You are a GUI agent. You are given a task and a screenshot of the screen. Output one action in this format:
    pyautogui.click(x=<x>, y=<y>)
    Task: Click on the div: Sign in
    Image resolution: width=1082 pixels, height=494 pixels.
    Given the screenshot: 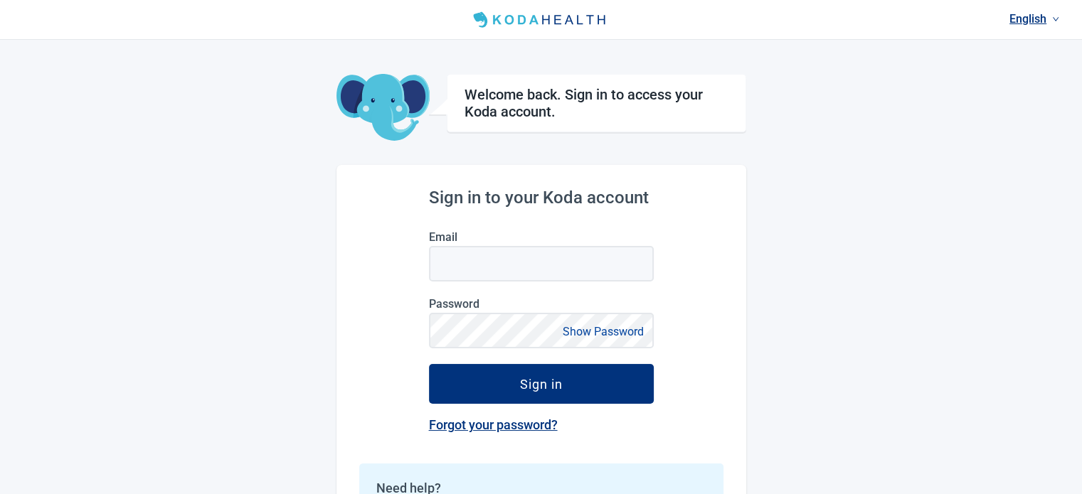 What is the action you would take?
    pyautogui.click(x=541, y=384)
    